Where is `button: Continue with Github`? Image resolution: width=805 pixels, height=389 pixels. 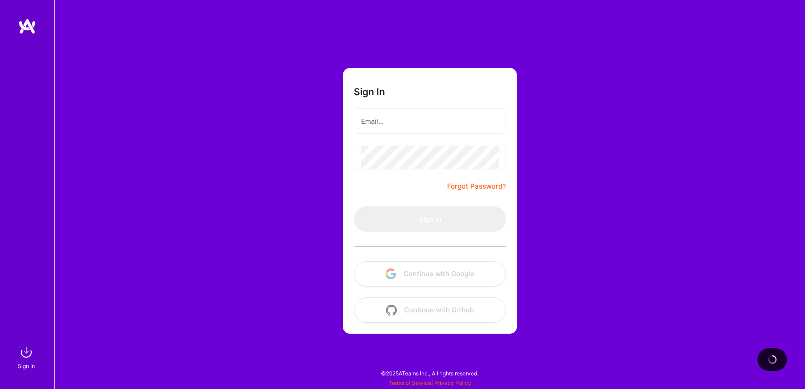 button: Continue with Github is located at coordinates (430, 310).